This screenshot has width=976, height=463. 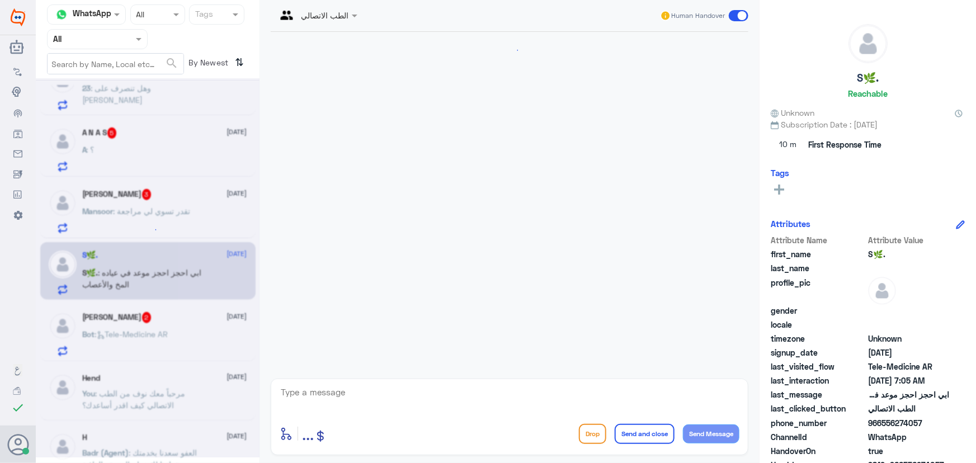 I want to click on span: S🌿., so click(x=909, y=254).